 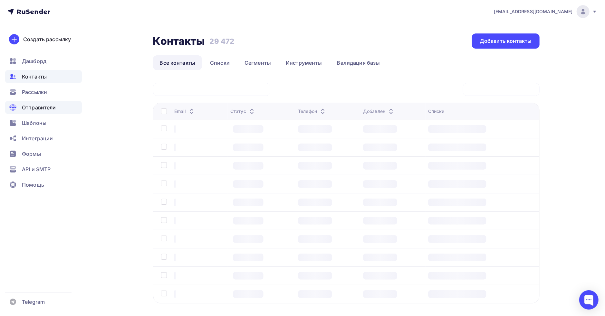 I want to click on a: Рассылки, so click(x=43, y=92).